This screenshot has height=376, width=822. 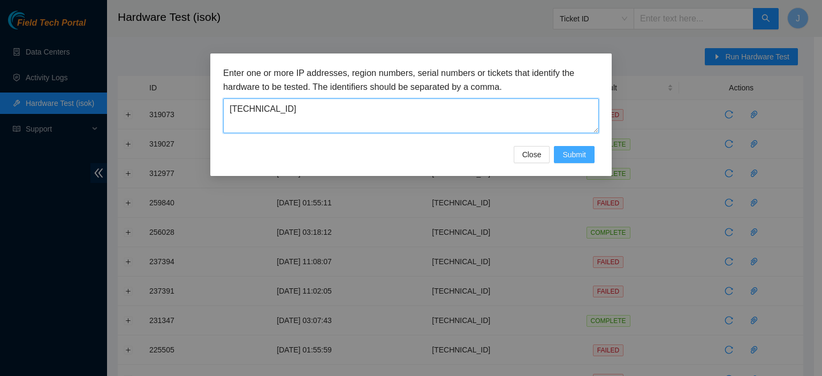 I want to click on h3: Enter one or more IP addresses, region numbers, serial numbers or tickets that identify the hardw..., so click(x=411, y=80).